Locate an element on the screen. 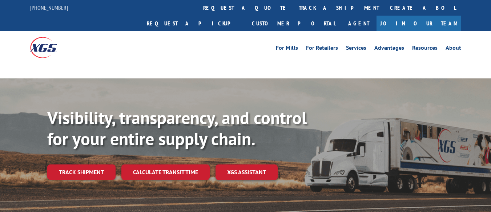 The width and height of the screenshot is (491, 212). b: Visibility, transparency, and control for your entire supply chain. is located at coordinates (177, 128).